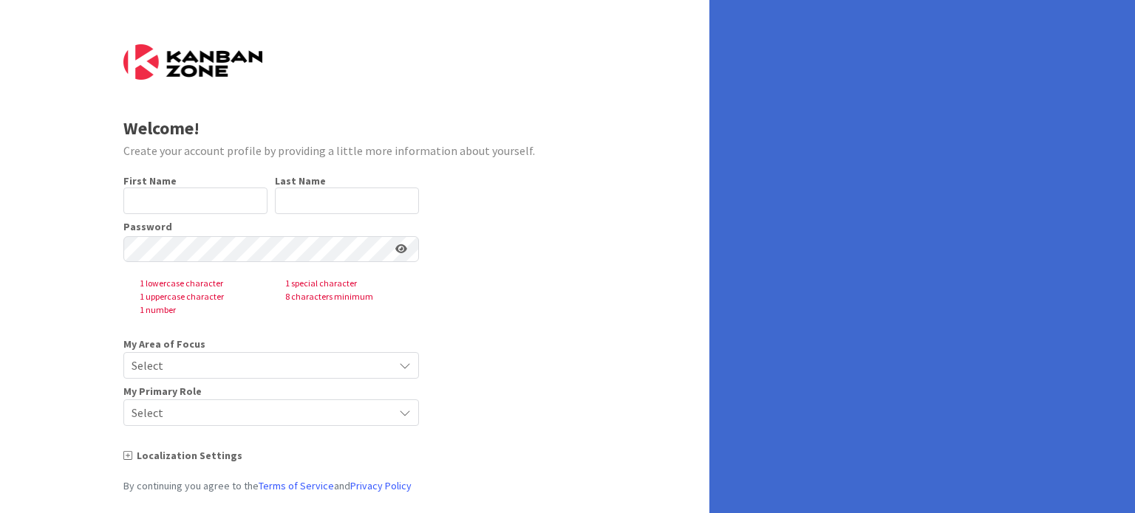  What do you see at coordinates (271, 486) in the screenshot?
I see `div: By continuing you agree to the and` at bounding box center [271, 486].